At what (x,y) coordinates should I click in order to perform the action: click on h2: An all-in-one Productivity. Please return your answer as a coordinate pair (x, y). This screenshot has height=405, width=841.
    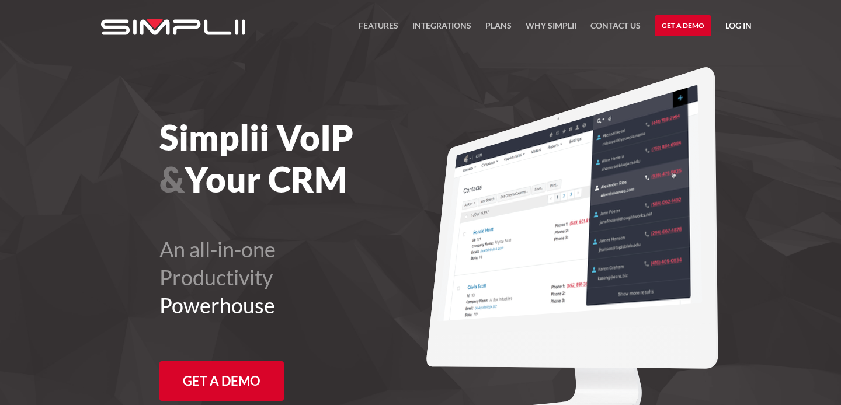
    Looking at the image, I should click on (322, 277).